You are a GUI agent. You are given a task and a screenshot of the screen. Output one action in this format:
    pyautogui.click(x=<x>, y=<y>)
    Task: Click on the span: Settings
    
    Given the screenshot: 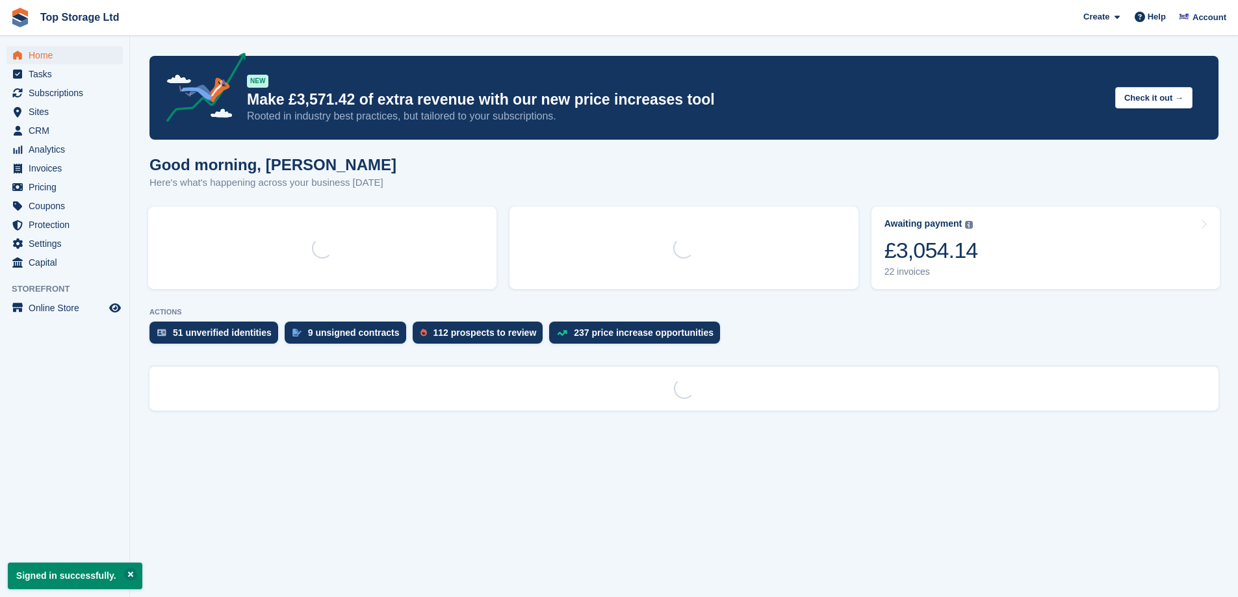 What is the action you would take?
    pyautogui.click(x=68, y=244)
    